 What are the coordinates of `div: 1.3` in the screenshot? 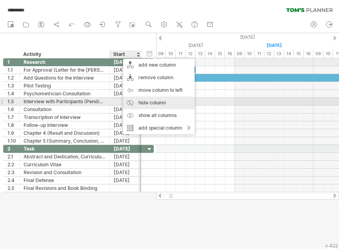 It's located at (13, 85).